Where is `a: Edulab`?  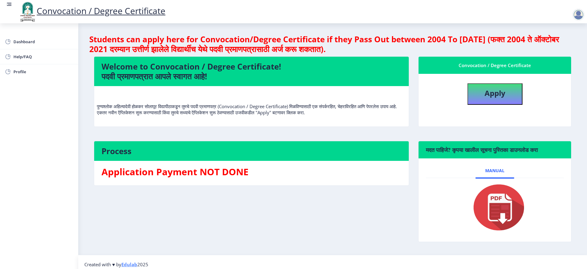
a: Edulab is located at coordinates (129, 264).